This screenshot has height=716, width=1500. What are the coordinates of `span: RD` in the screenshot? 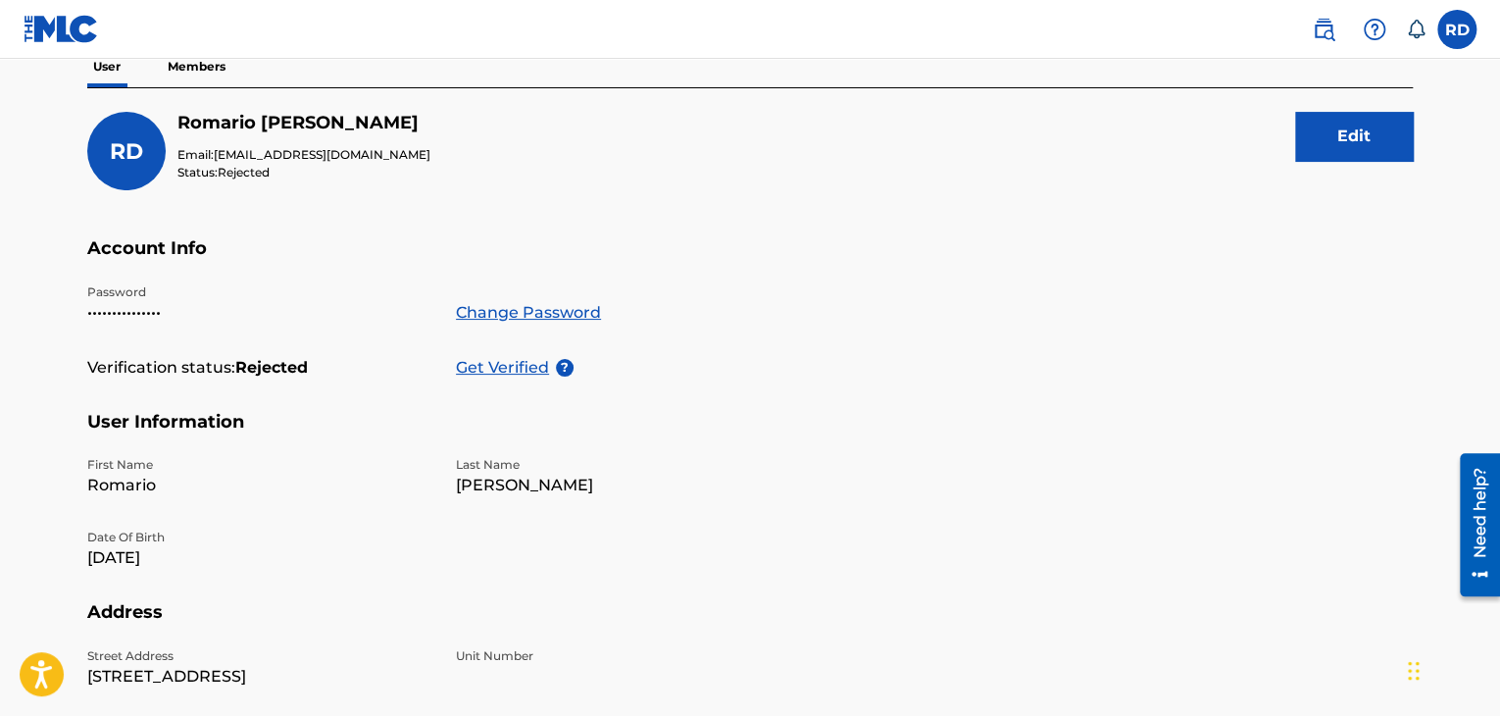 It's located at (126, 151).